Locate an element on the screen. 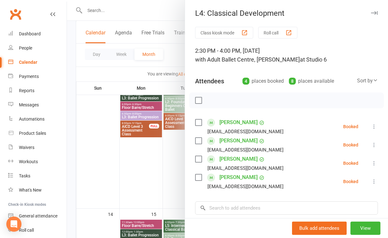 Image resolution: width=388 pixels, height=238 pixels. div: Open Intercom Messenger is located at coordinates (14, 224).